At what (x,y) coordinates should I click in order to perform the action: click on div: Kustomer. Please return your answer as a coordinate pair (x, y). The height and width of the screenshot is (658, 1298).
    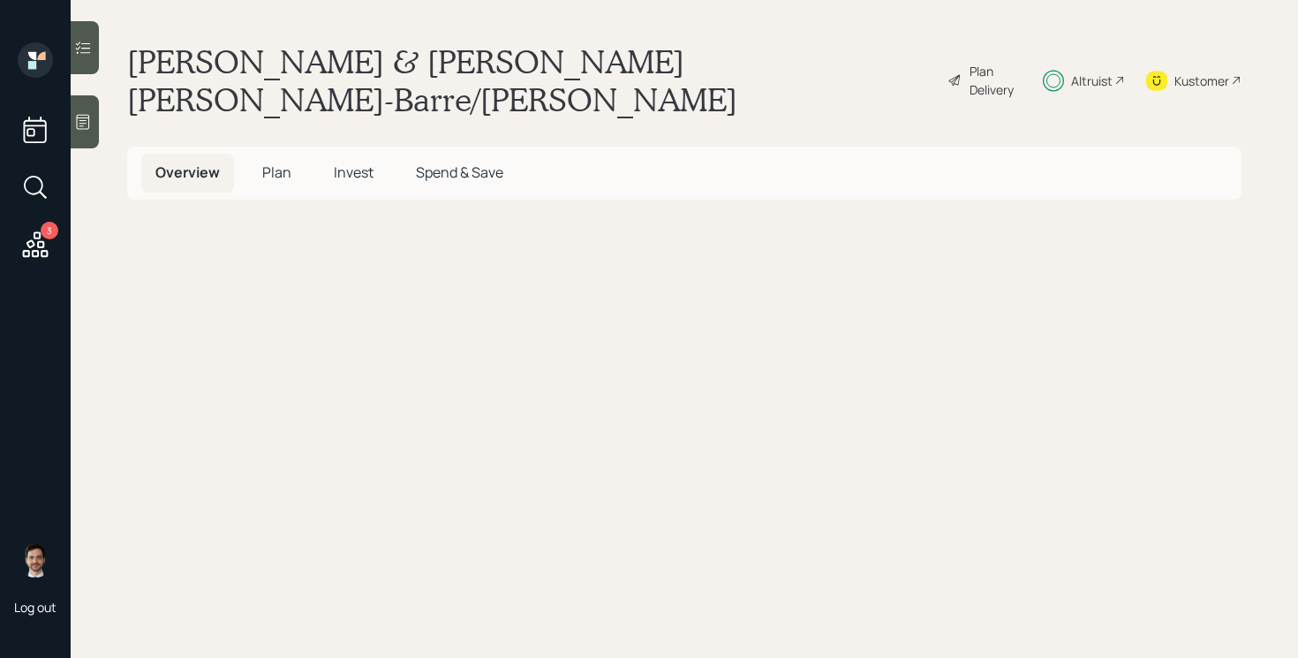
    Looking at the image, I should click on (1201, 80).